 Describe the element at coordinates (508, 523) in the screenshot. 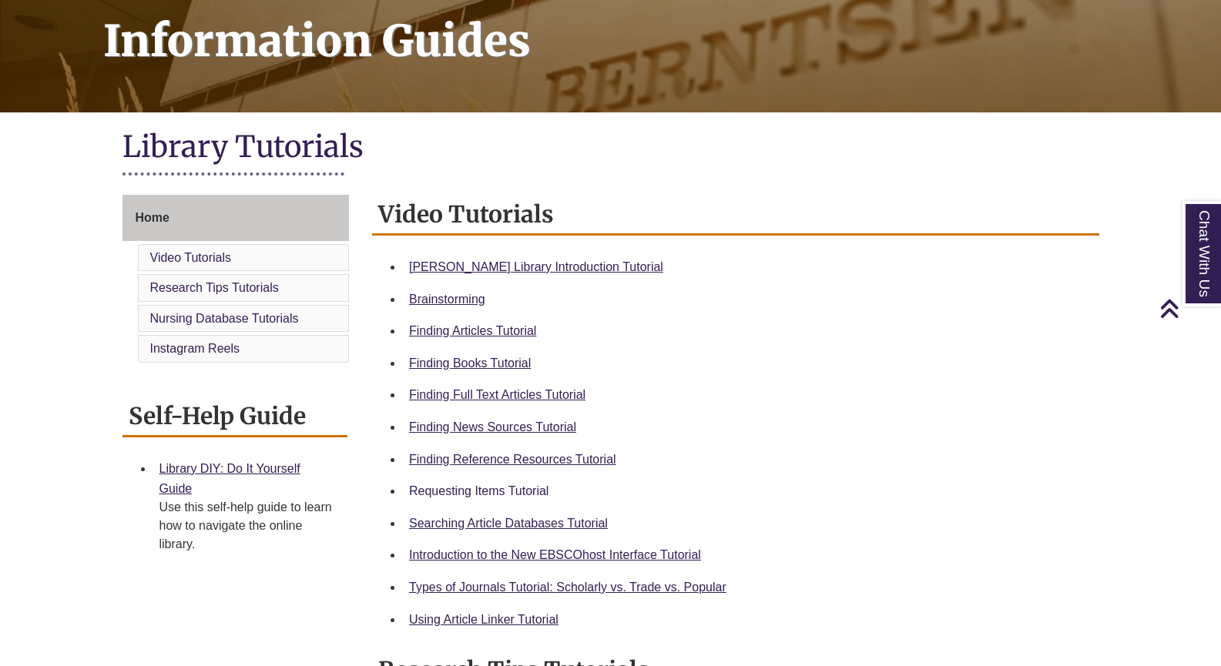

I see `a: Searching Article Databases Tutorial` at that location.